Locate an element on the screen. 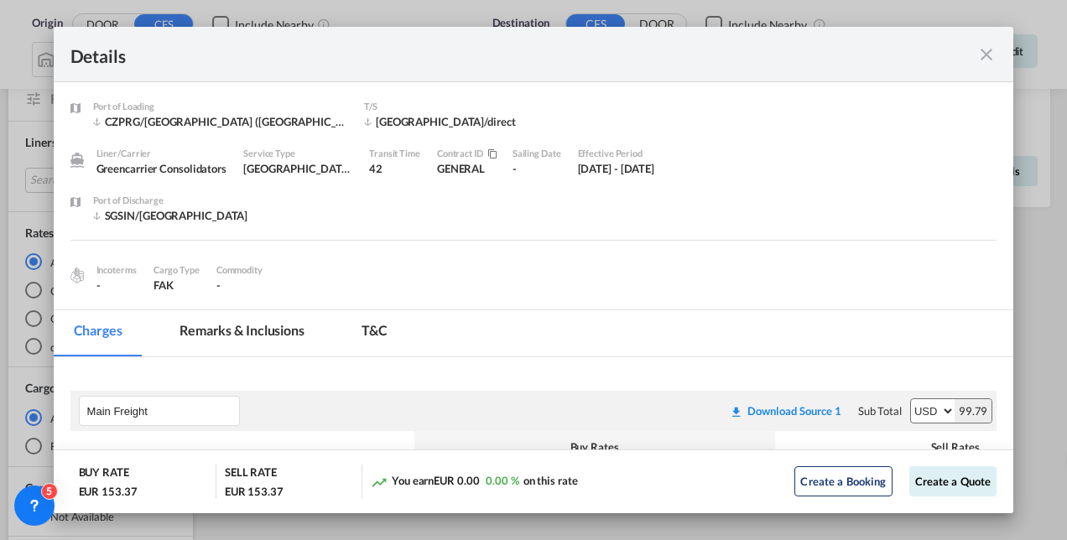 The image size is (1067, 540). md-icon: icon-close fg-AAA8AD m-0 cursor is located at coordinates (987, 55).